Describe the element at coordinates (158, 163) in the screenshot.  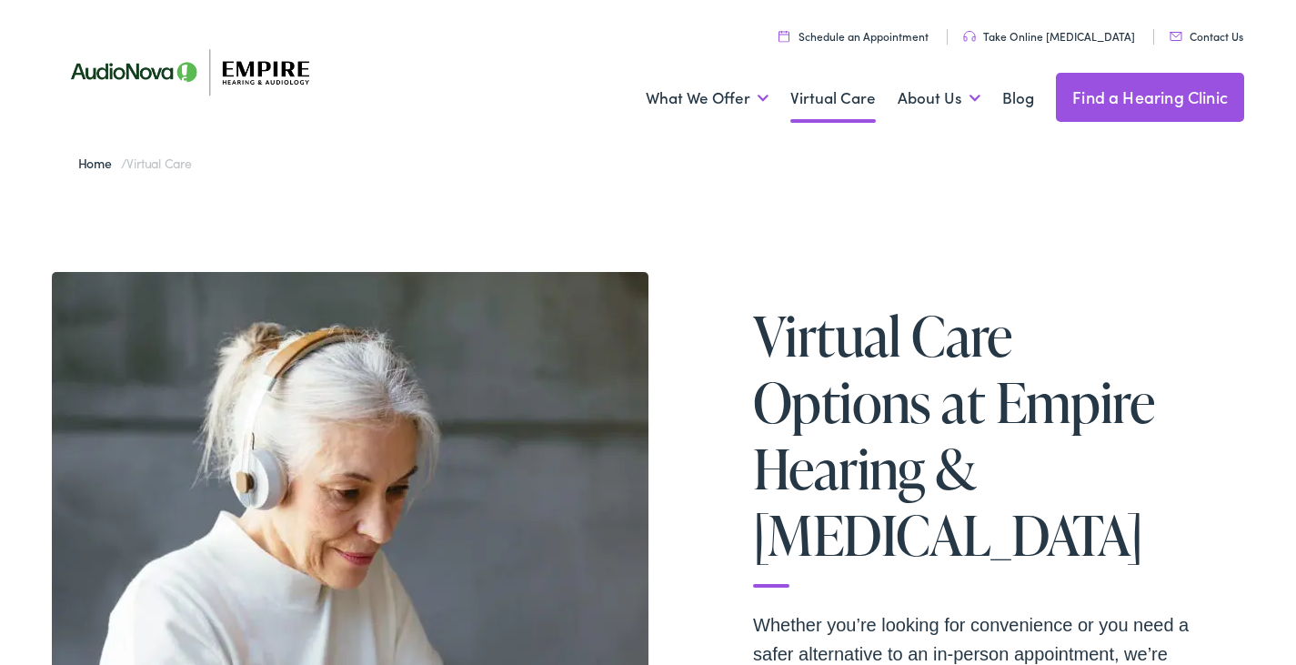
I see `span: Virtual Care` at that location.